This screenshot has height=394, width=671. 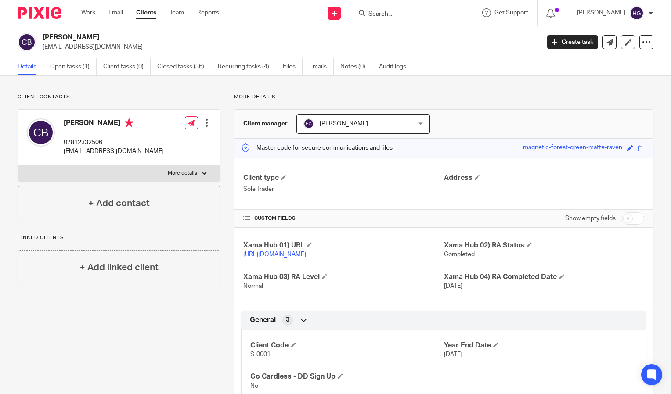 I want to click on p: Master code for secure communications and files, so click(x=317, y=148).